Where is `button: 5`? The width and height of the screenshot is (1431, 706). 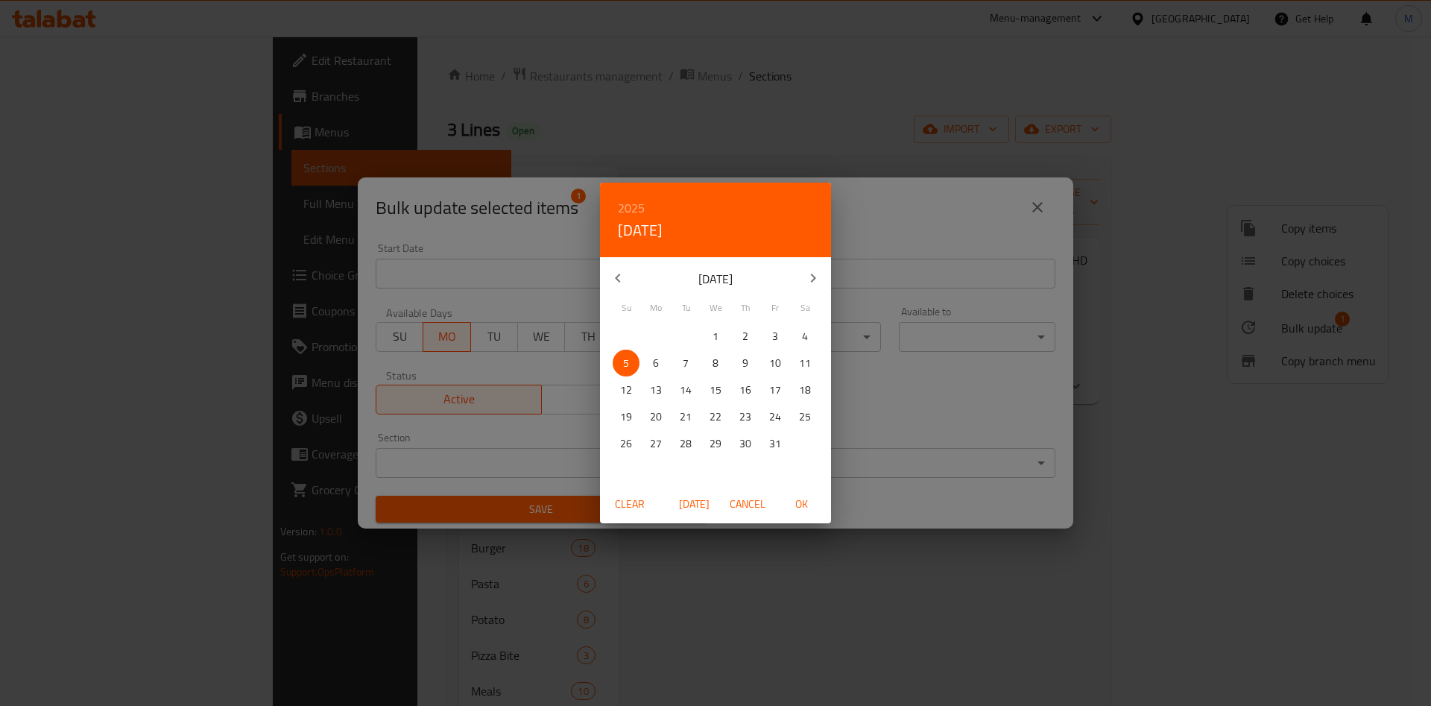
button: 5 is located at coordinates (626, 363).